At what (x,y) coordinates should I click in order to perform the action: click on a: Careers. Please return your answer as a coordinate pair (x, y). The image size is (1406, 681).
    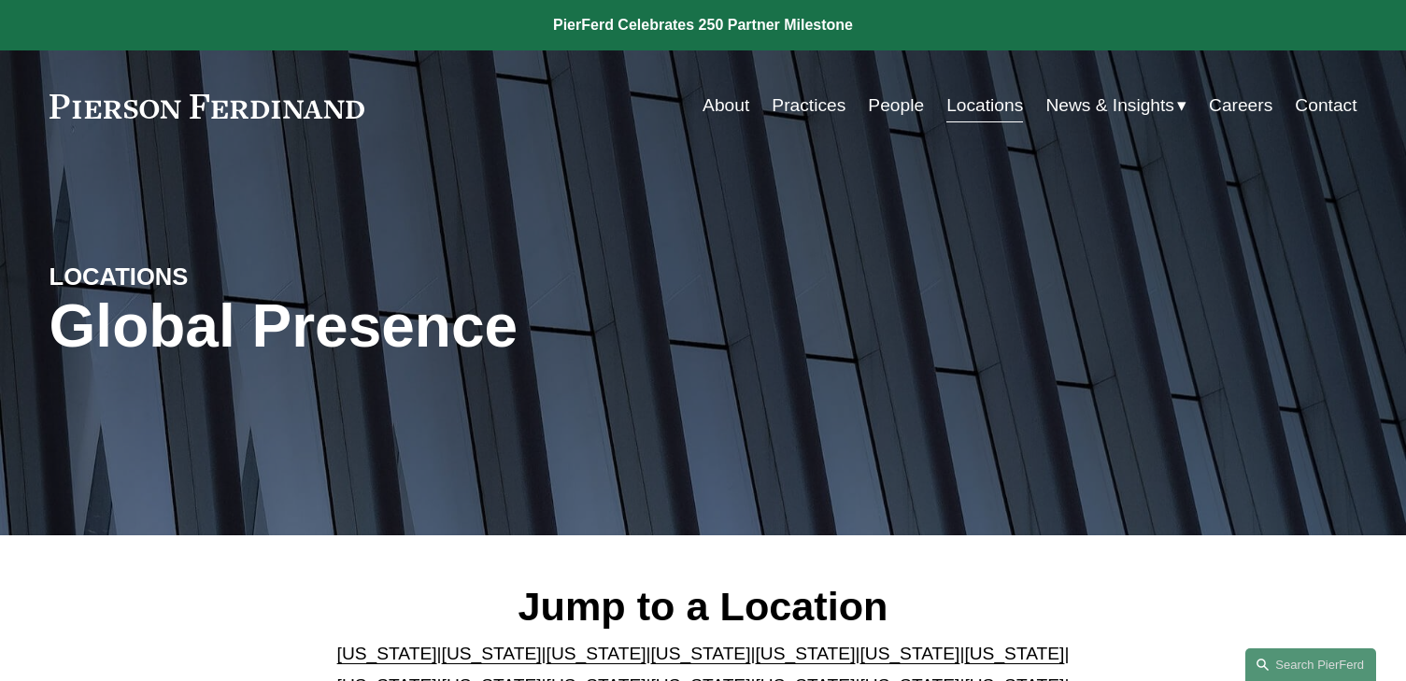
    Looking at the image, I should click on (1241, 106).